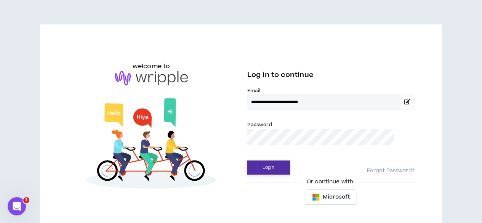 Image resolution: width=482 pixels, height=223 pixels. I want to click on label: Password, so click(260, 125).